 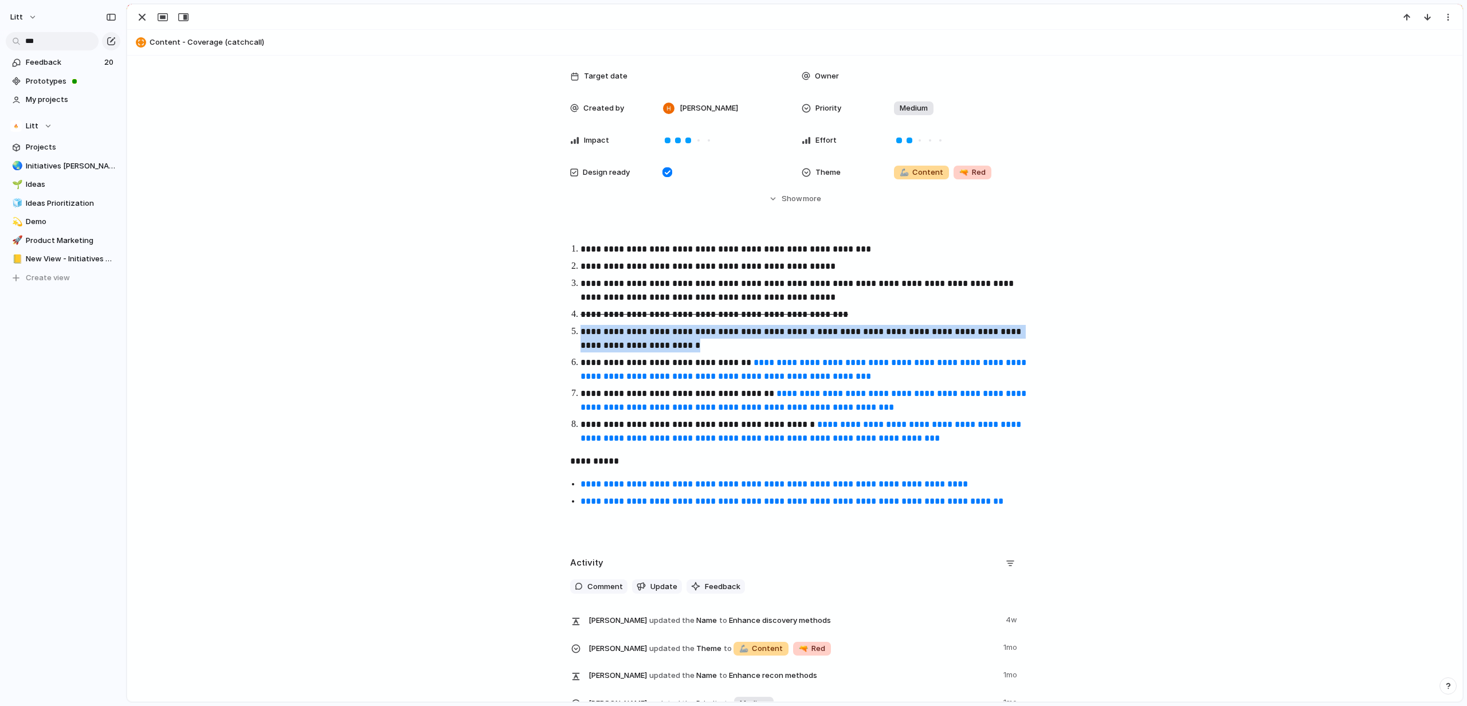 I want to click on span: Create view, so click(x=48, y=278).